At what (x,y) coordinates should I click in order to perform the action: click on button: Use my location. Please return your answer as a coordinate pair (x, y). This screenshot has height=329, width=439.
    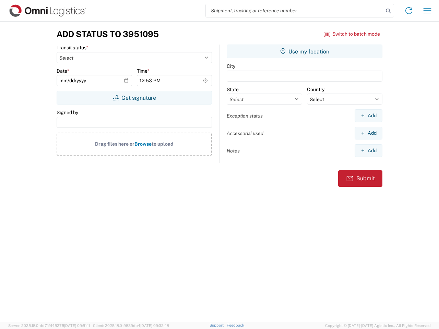
    Looking at the image, I should click on (305, 51).